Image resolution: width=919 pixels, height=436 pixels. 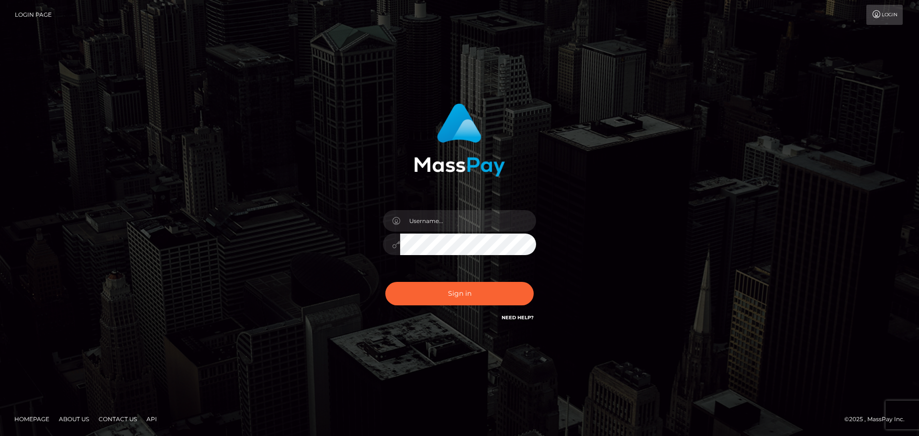 I want to click on input: Username..., so click(x=468, y=221).